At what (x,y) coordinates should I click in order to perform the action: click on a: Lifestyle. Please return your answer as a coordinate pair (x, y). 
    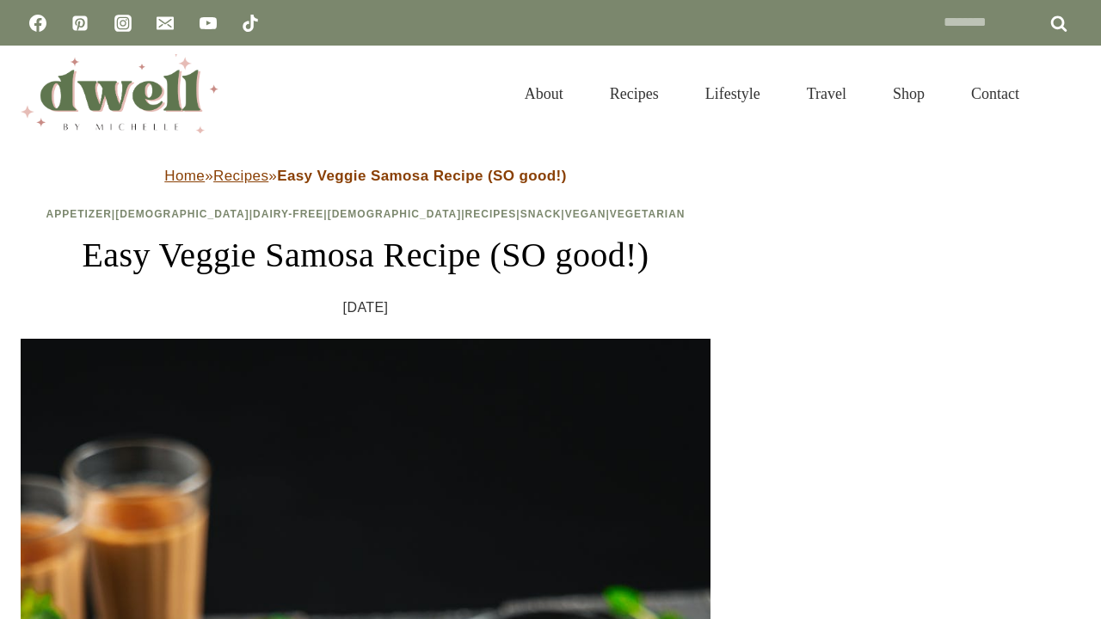
    Looking at the image, I should click on (733, 94).